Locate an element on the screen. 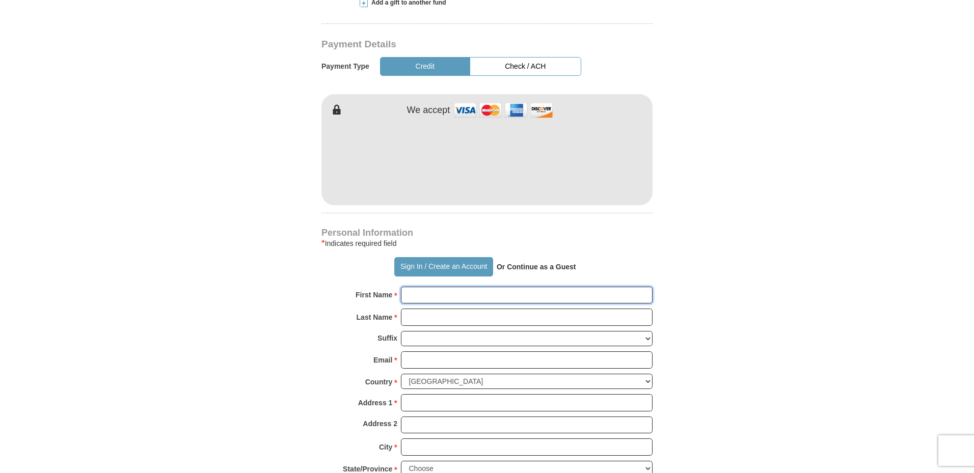 This screenshot has width=974, height=473. h4: Personal Information is located at coordinates (487, 233).